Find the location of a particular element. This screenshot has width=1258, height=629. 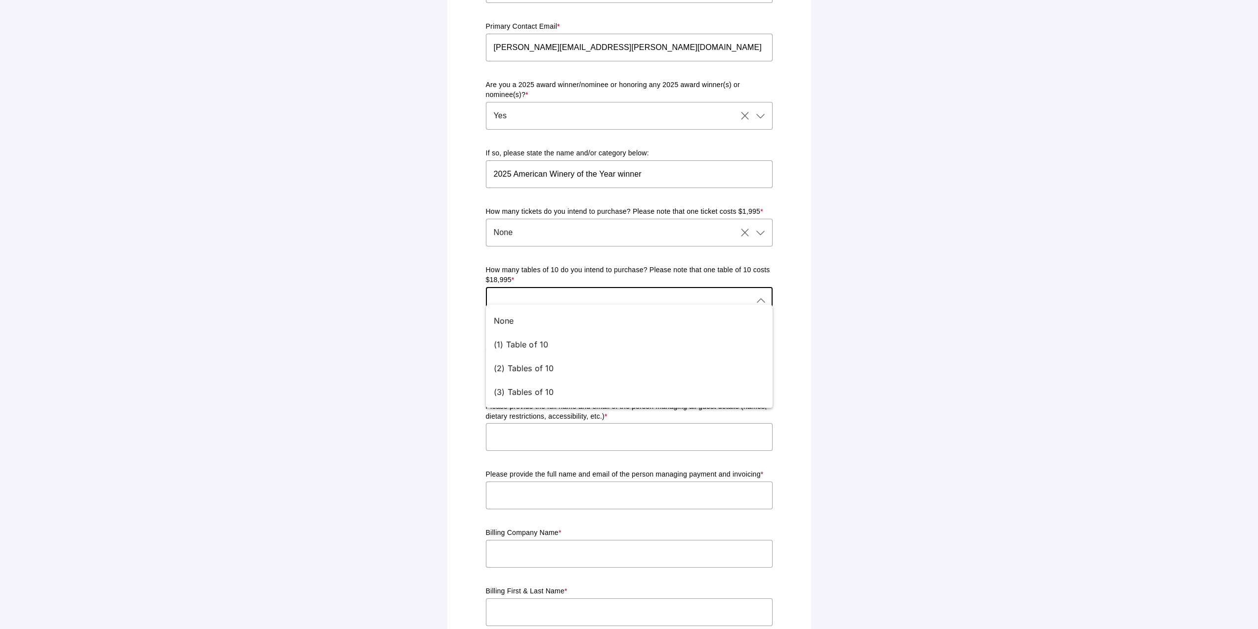

p: Are you a 2025 award winner/nominee or honoring any 2025 award winner(s) or nominee(s)? is located at coordinates (629, 90).